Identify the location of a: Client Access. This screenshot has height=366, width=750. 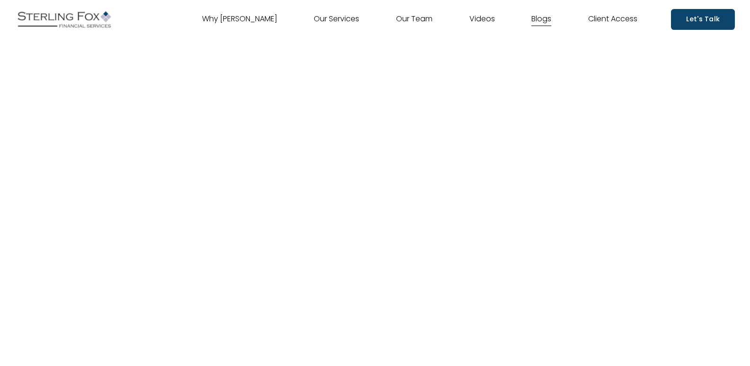
(613, 19).